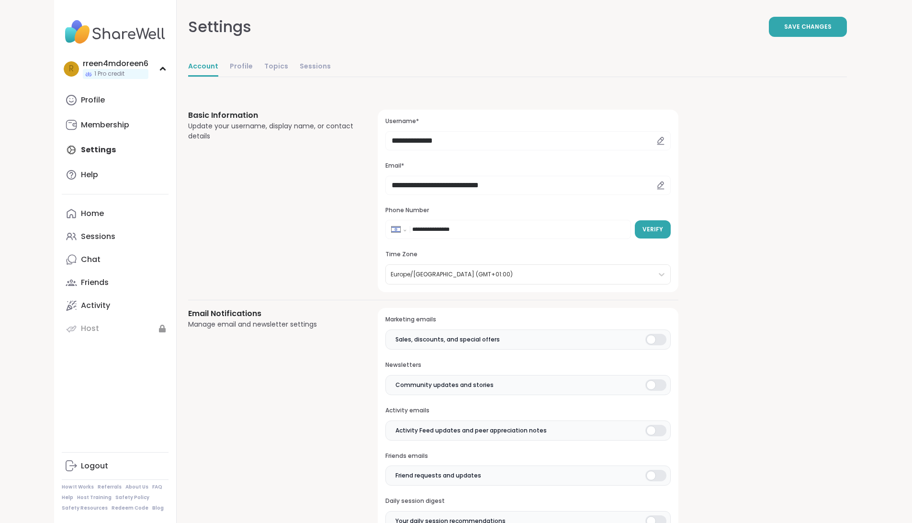 This screenshot has height=523, width=912. What do you see at coordinates (95, 282) in the screenshot?
I see `div: Friends` at bounding box center [95, 282].